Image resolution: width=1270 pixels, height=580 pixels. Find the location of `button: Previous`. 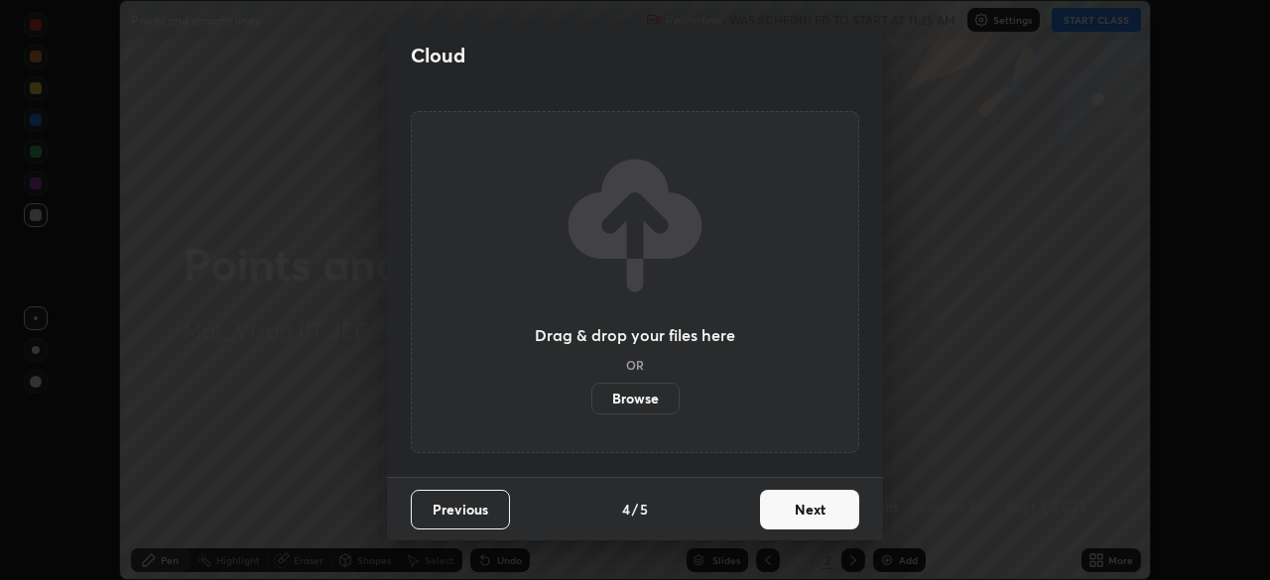

button: Previous is located at coordinates (460, 510).